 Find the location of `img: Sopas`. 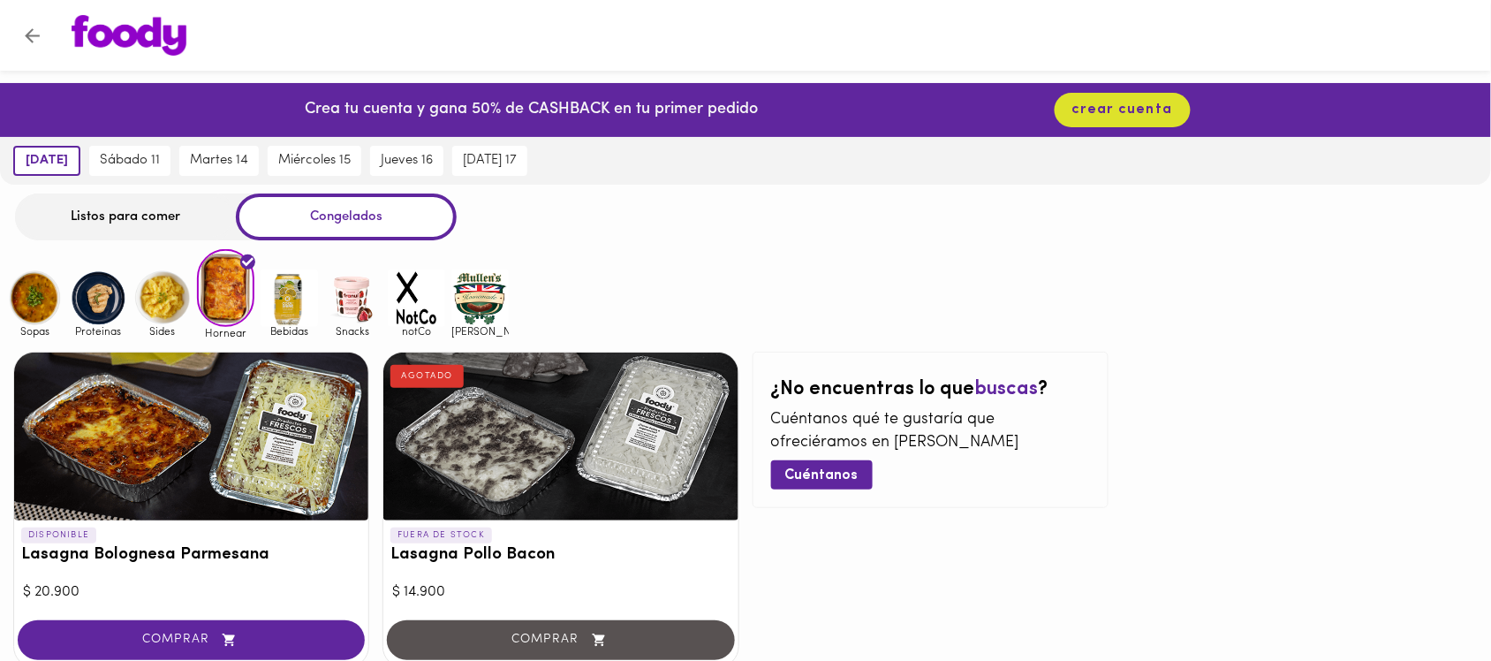

img: Sopas is located at coordinates (34, 298).